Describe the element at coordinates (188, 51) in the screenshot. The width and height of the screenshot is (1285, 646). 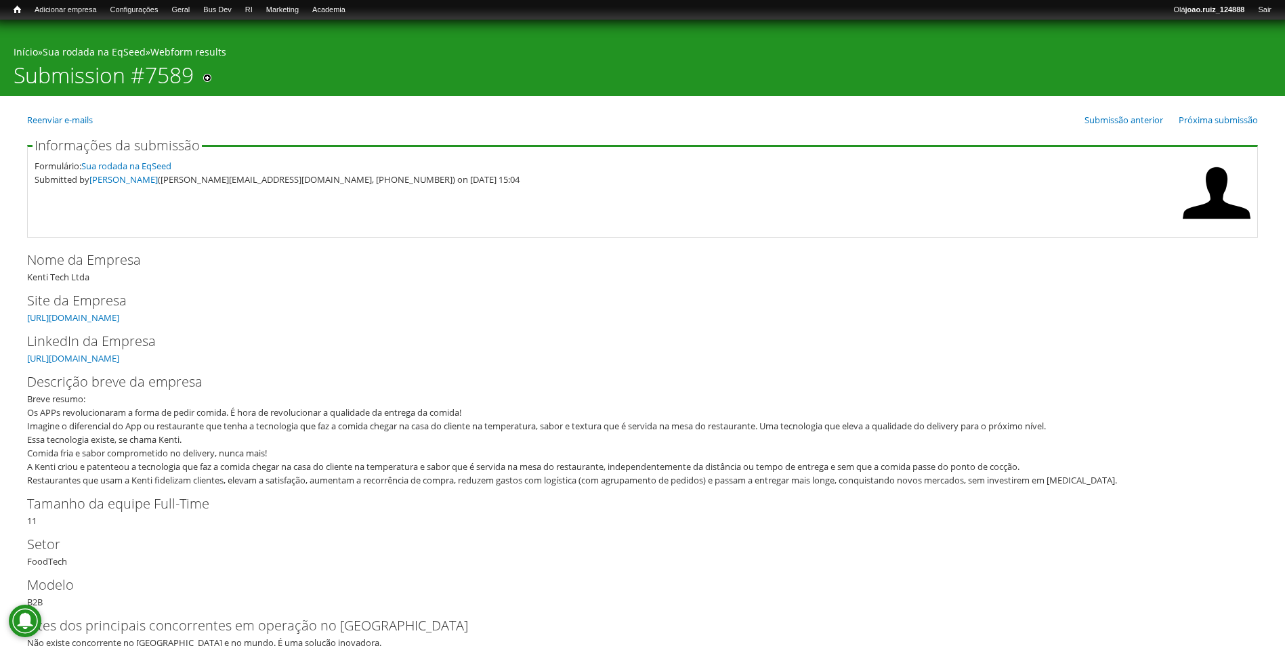
I see `a: Webform results` at that location.